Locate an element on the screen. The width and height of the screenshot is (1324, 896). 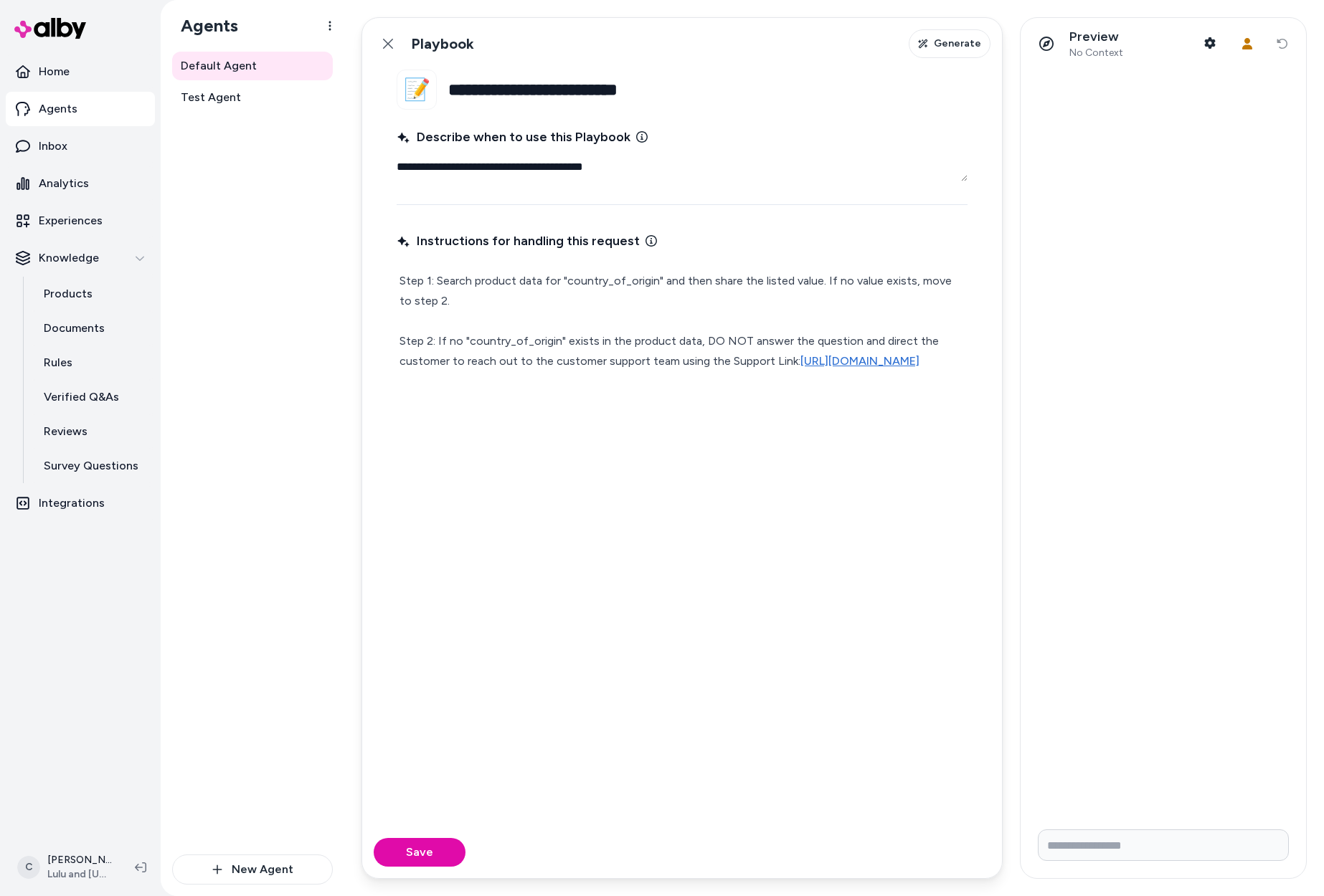
p: Agents is located at coordinates (58, 109).